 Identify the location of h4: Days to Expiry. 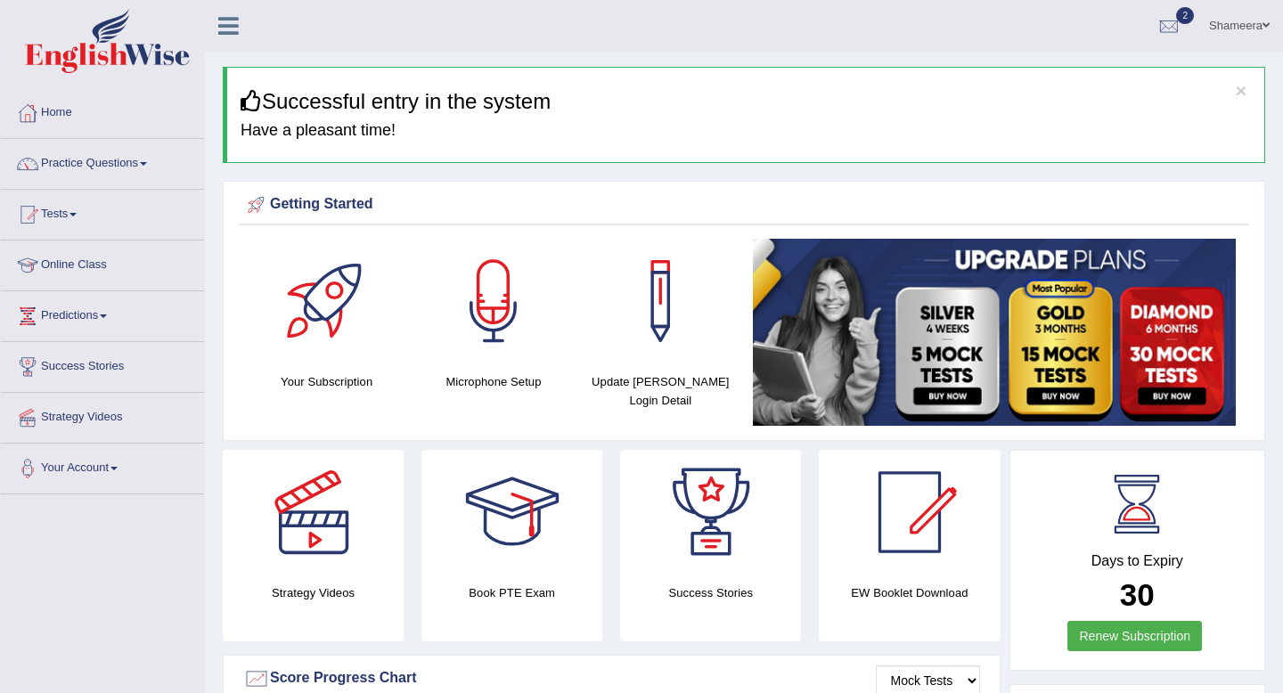
(1137, 561).